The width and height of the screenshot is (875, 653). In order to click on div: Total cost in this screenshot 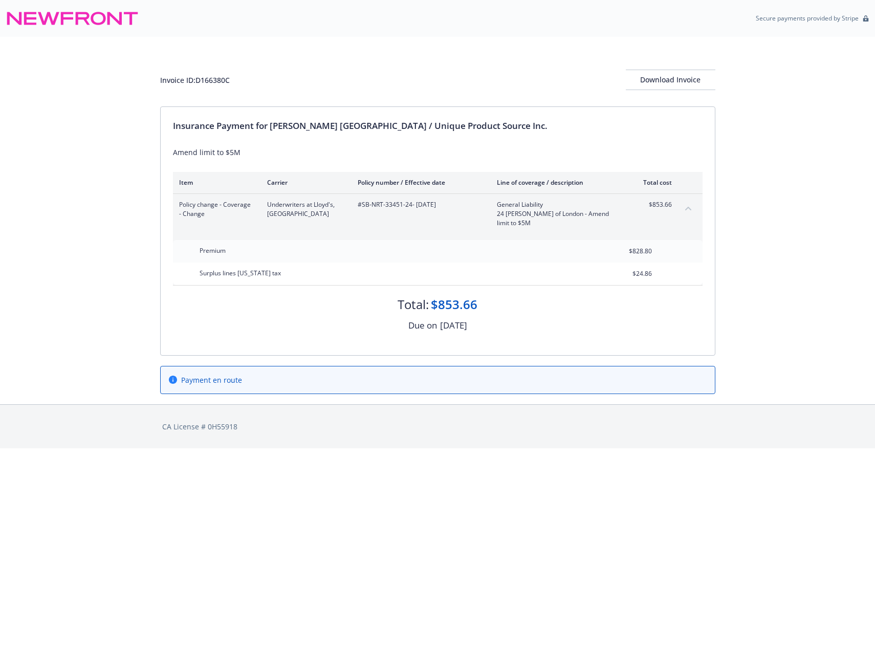, I will do `click(653, 182)`.